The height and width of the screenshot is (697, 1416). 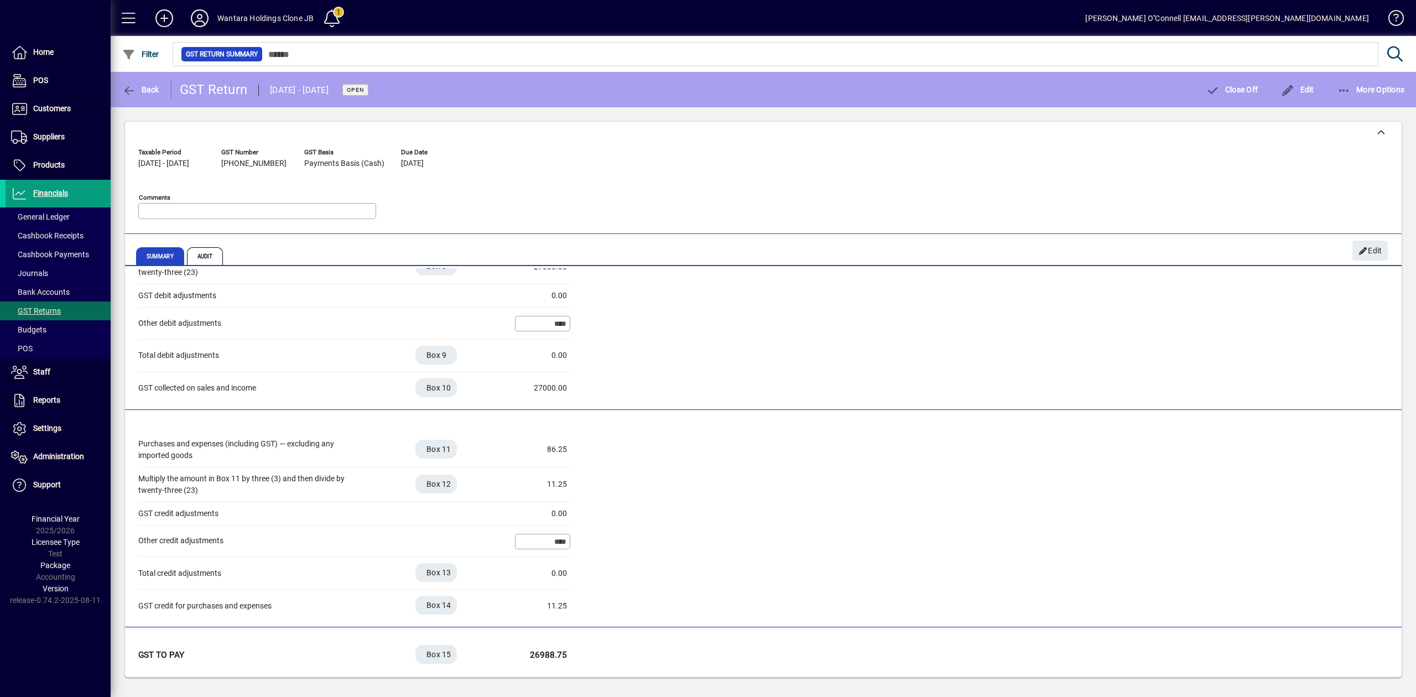 What do you see at coordinates (58, 165) in the screenshot?
I see `a: Products` at bounding box center [58, 165].